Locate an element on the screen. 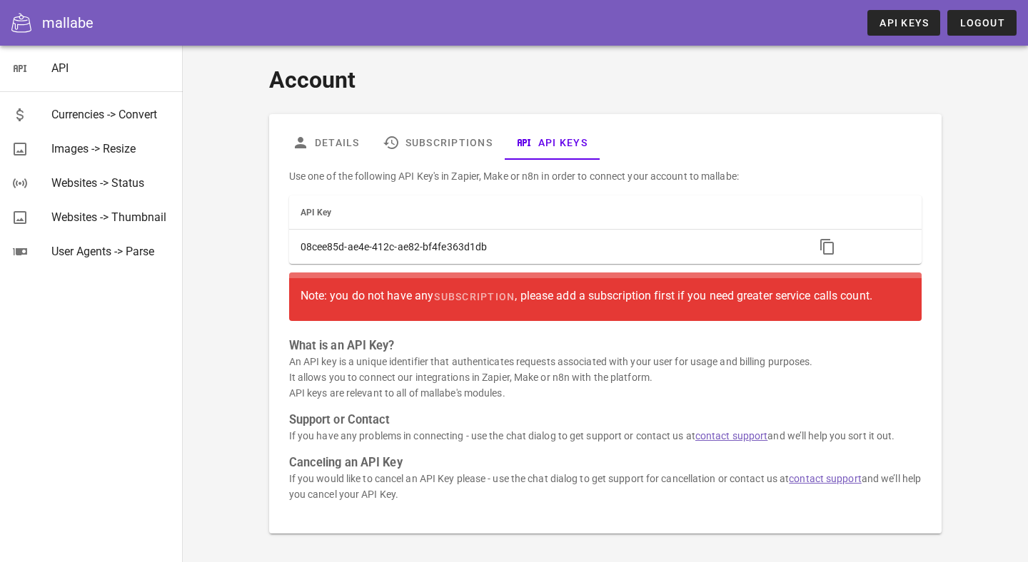 This screenshot has width=1028, height=562. p: If you would like to cancel an API Key please - use the chat dialog to get support for cancellati... is located at coordinates (605, 487).